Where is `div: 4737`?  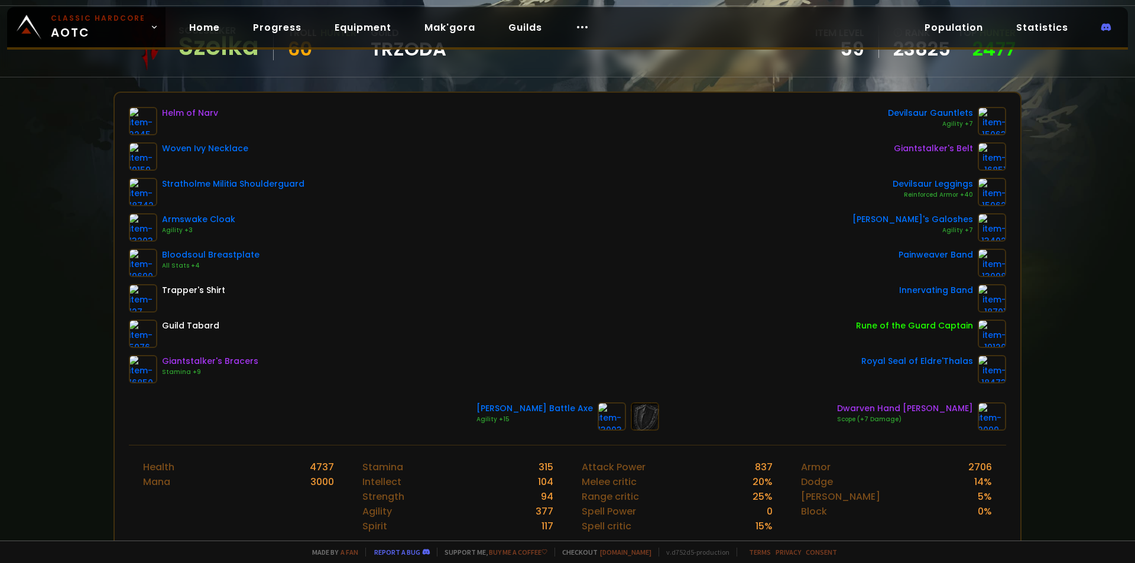
div: 4737 is located at coordinates (321, 467).